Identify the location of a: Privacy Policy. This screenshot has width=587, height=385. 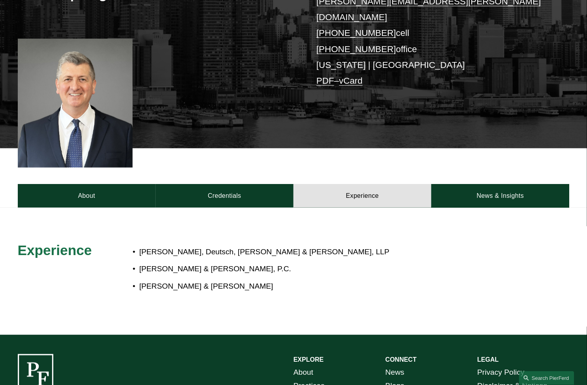
(501, 373).